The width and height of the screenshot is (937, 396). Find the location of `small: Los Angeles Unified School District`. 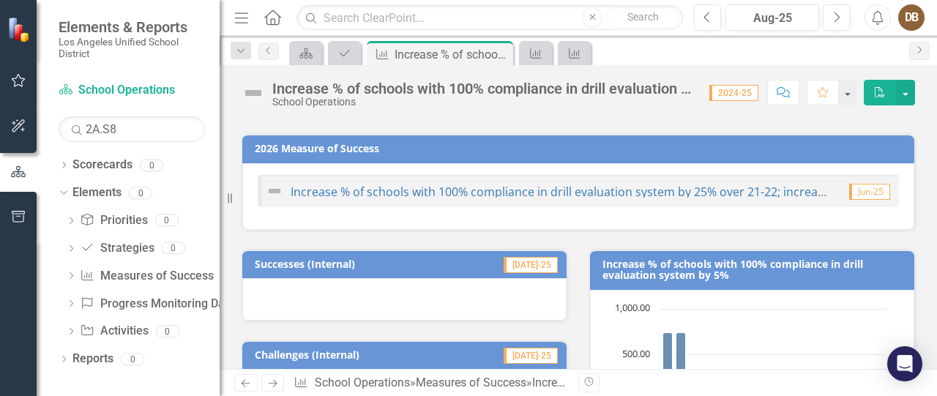

small: Los Angeles Unified School District is located at coordinates (132, 48).